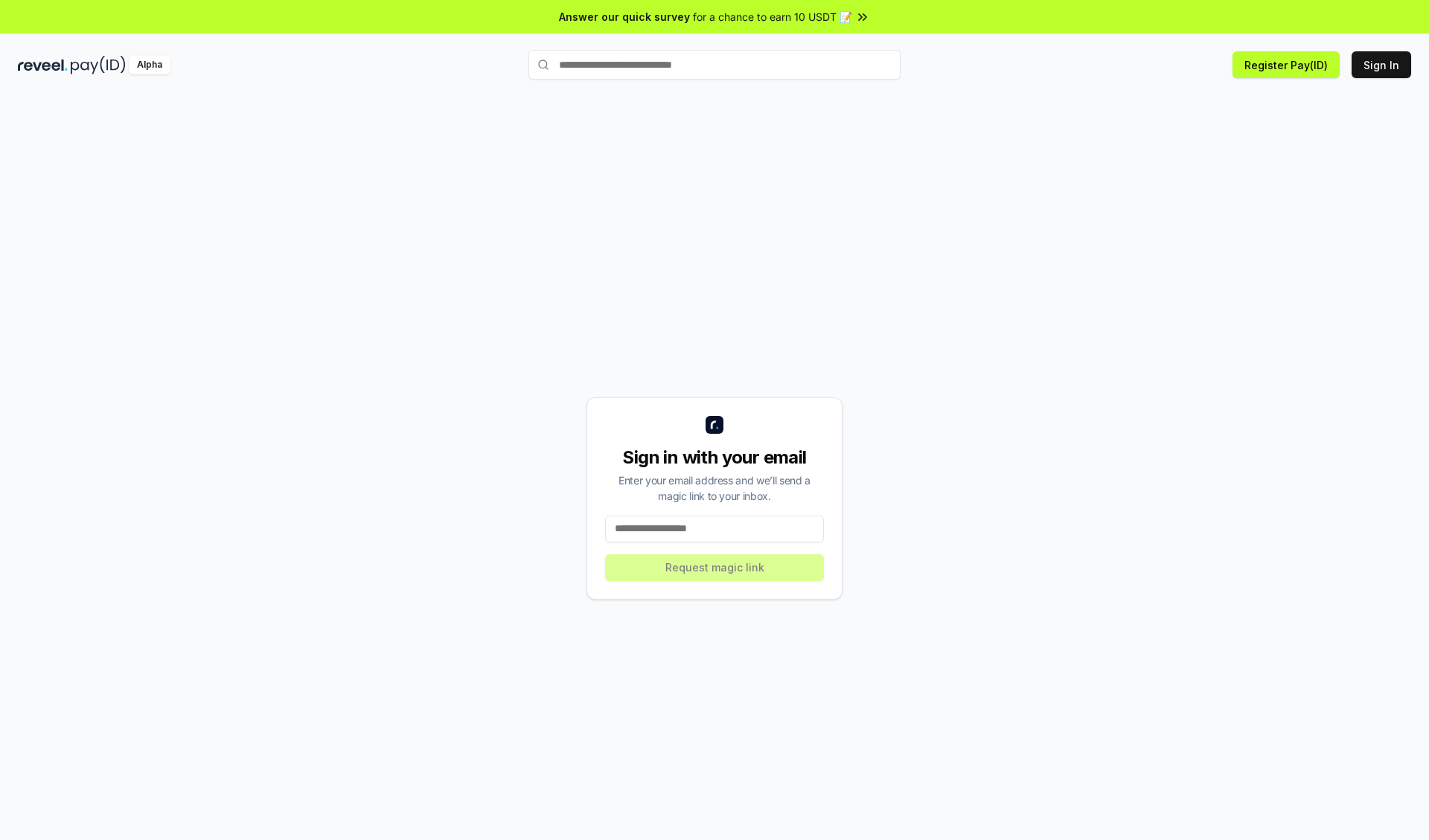  Describe the element at coordinates (773, 16) in the screenshot. I see `span: for a chance to earn 10 USDT 📝` at that location.